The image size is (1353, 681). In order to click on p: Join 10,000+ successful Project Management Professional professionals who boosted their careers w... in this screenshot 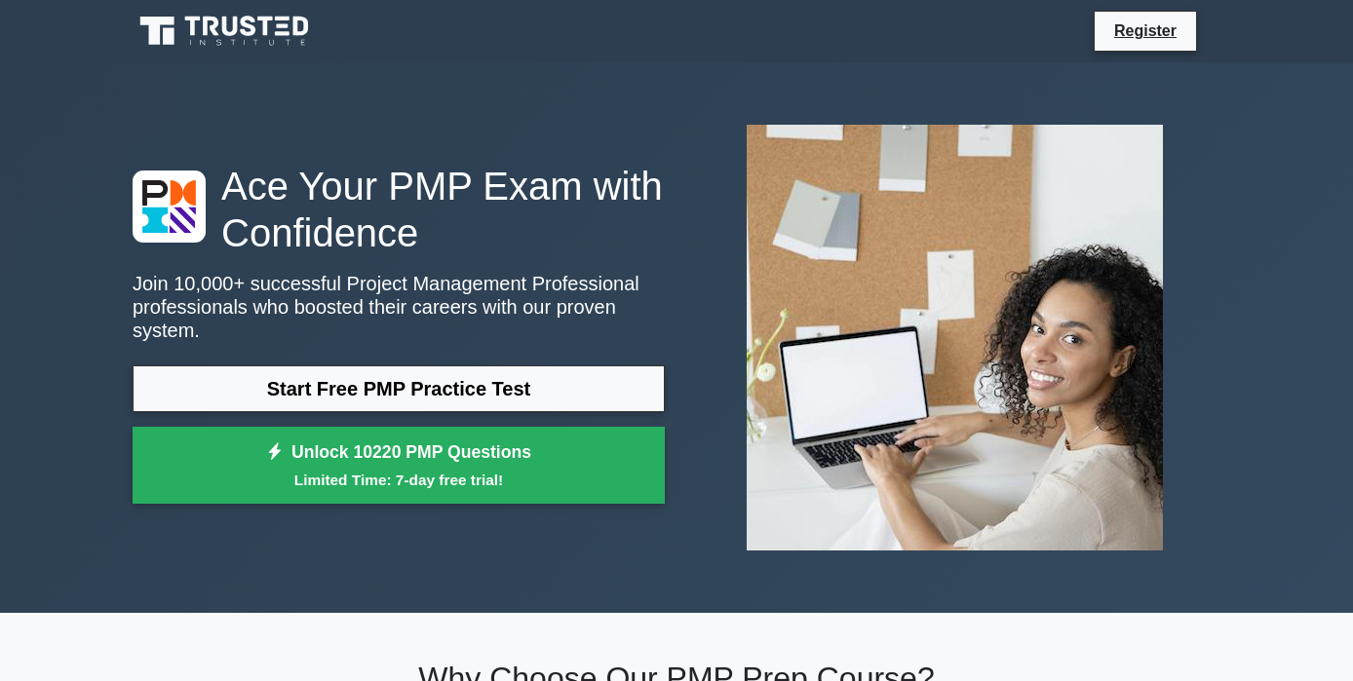, I will do `click(399, 307)`.